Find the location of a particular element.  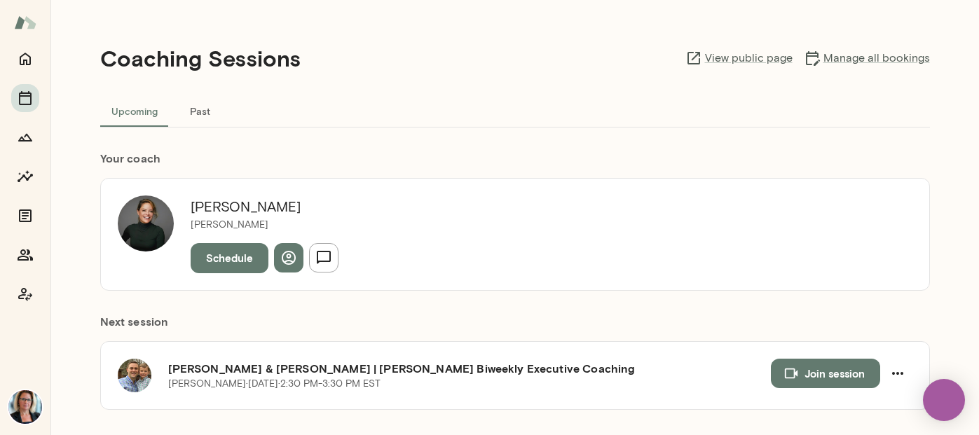

button: Coach app is located at coordinates (25, 294).